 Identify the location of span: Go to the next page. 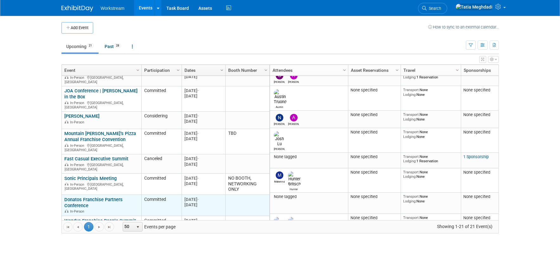
(99, 228).